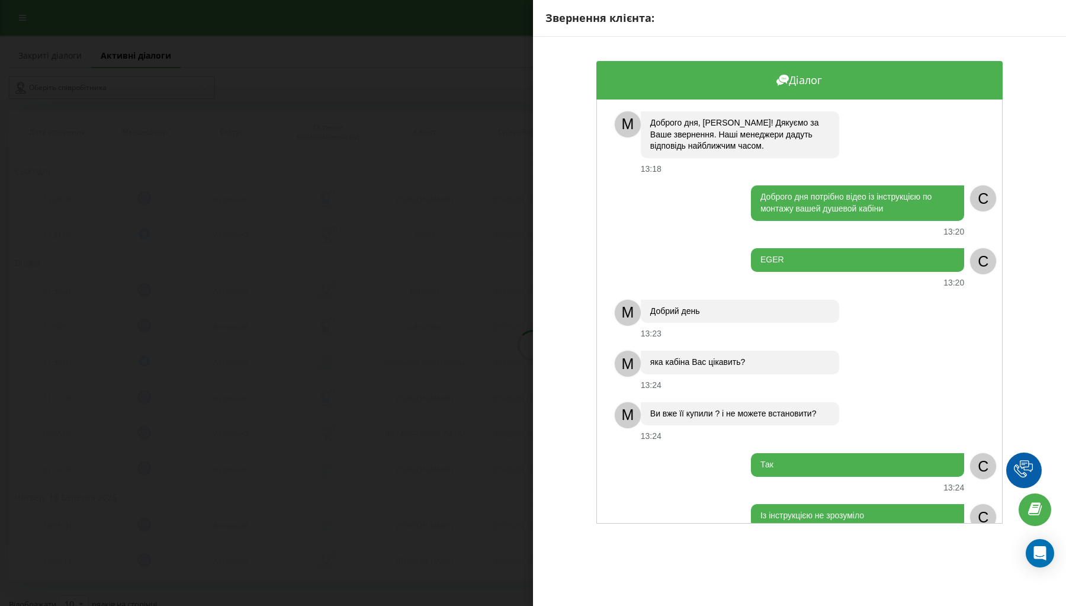  Describe the element at coordinates (858, 203) in the screenshot. I see `div: Доброго дня потрібно відео із інструкцією по монтажу вашей душевой кабіни` at that location.